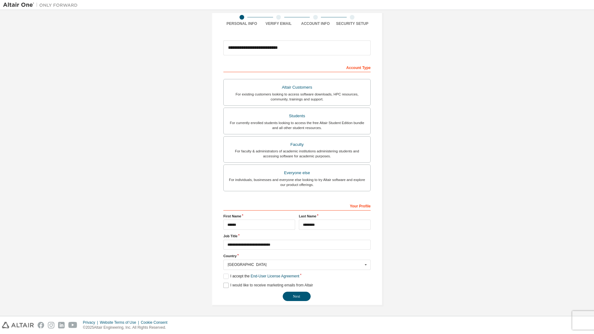 The height and width of the screenshot is (334, 594). Describe the element at coordinates (297, 173) in the screenshot. I see `div: Everyone else` at that location.